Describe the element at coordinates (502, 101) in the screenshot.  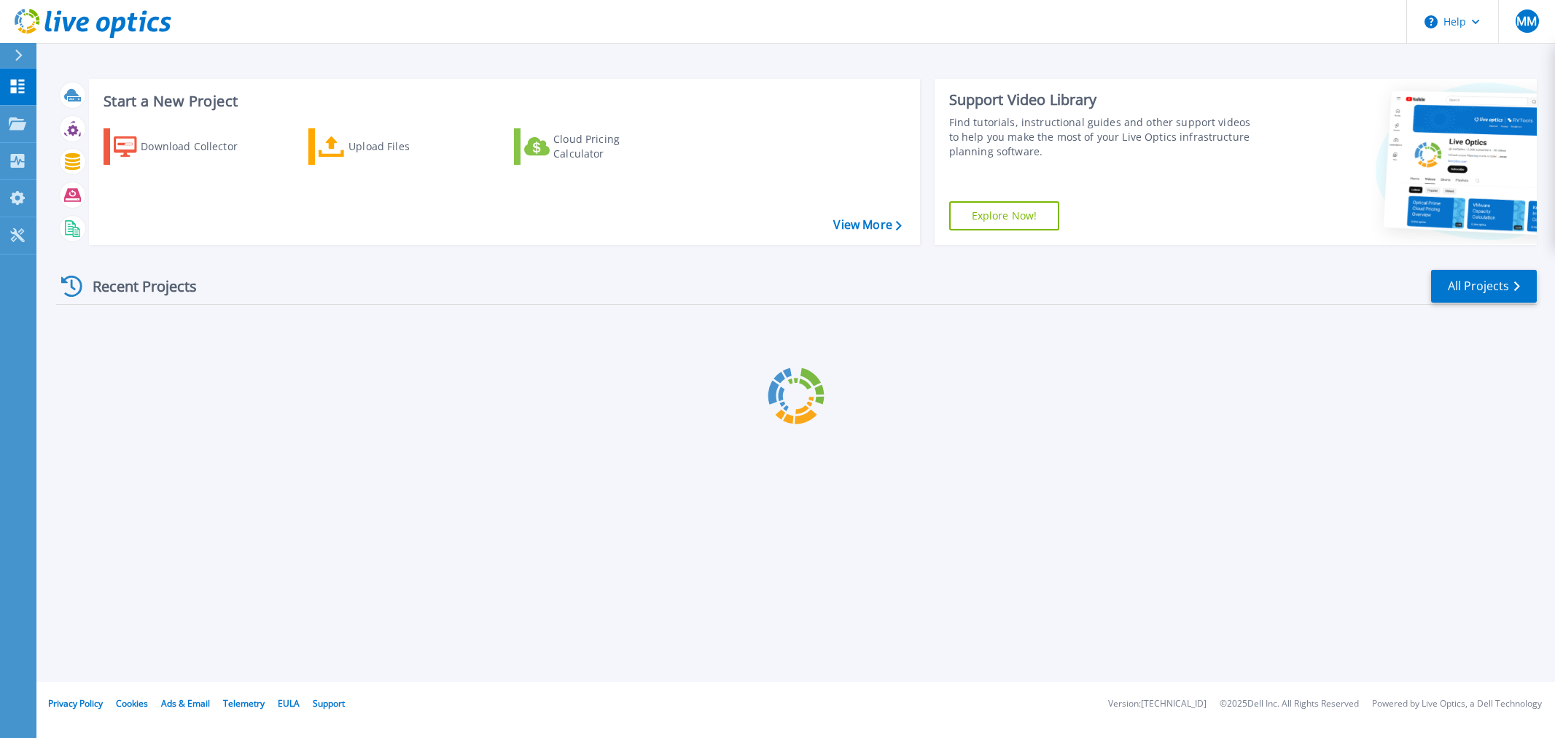
I see `h3: Start a New Project` at that location.